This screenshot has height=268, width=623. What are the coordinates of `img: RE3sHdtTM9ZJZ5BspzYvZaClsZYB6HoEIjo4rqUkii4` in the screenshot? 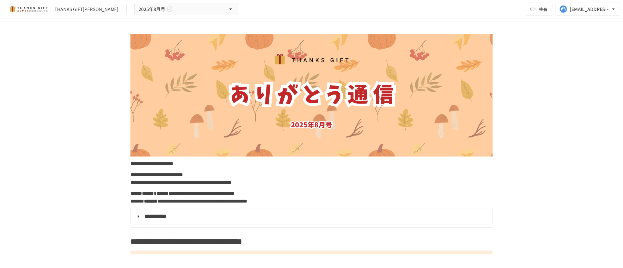 It's located at (311, 95).